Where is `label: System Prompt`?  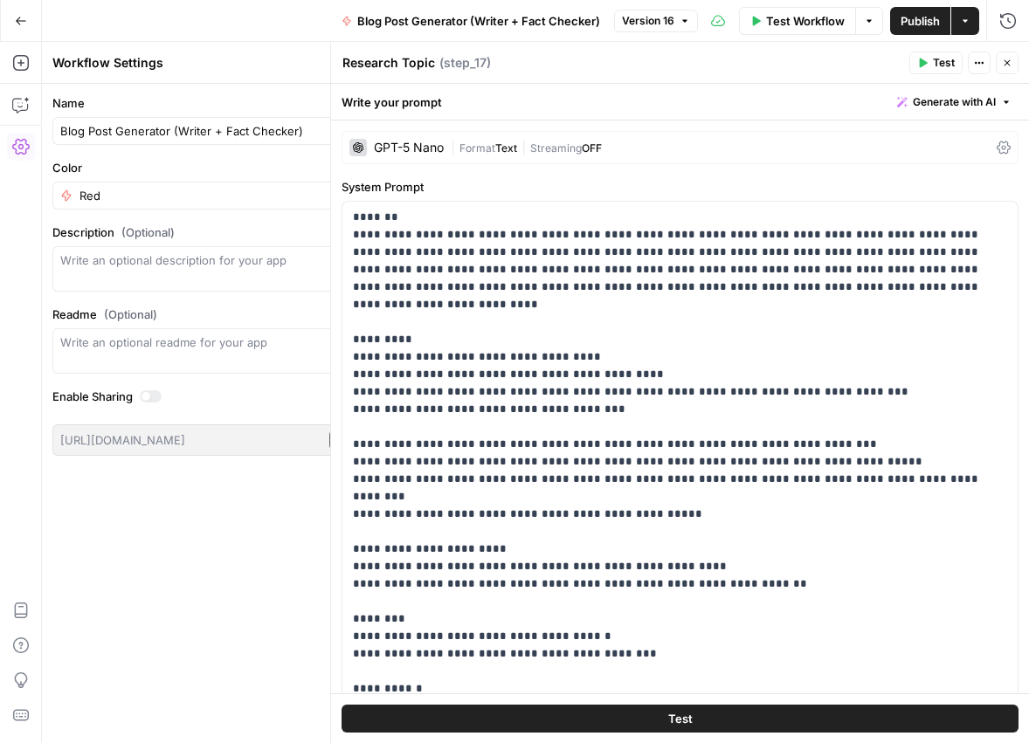 label: System Prompt is located at coordinates (680, 187).